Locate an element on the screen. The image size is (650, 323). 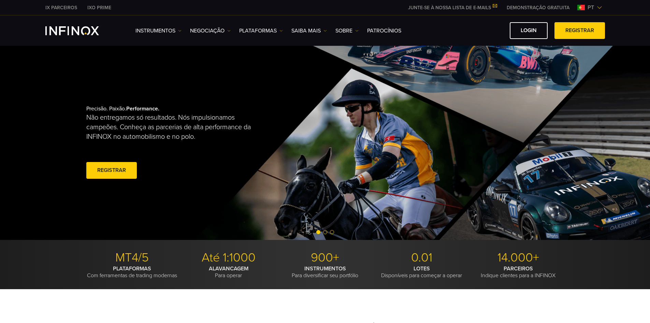
p: Para operar is located at coordinates (229, 272).